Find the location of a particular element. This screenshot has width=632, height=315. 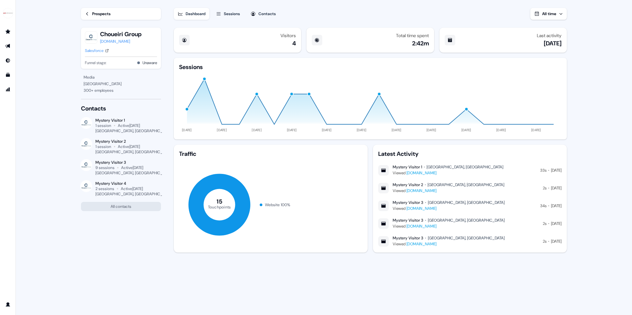

div: Prospects is located at coordinates (101, 14).